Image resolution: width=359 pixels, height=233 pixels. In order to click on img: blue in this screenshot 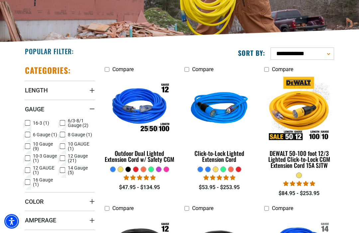, I will do `click(219, 109)`.